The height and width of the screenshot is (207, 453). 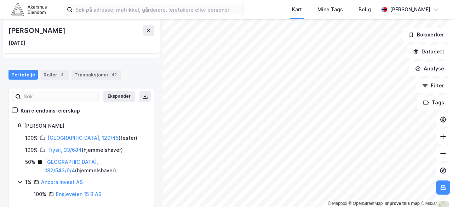 I want to click on div: 4, so click(x=62, y=75).